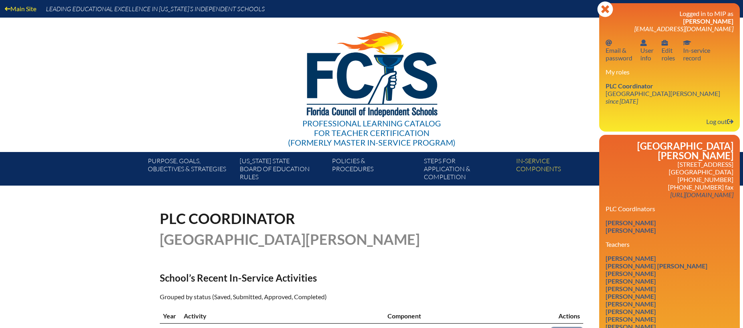  I want to click on h2: School’s Recent In-Service Activities, so click(300, 277).